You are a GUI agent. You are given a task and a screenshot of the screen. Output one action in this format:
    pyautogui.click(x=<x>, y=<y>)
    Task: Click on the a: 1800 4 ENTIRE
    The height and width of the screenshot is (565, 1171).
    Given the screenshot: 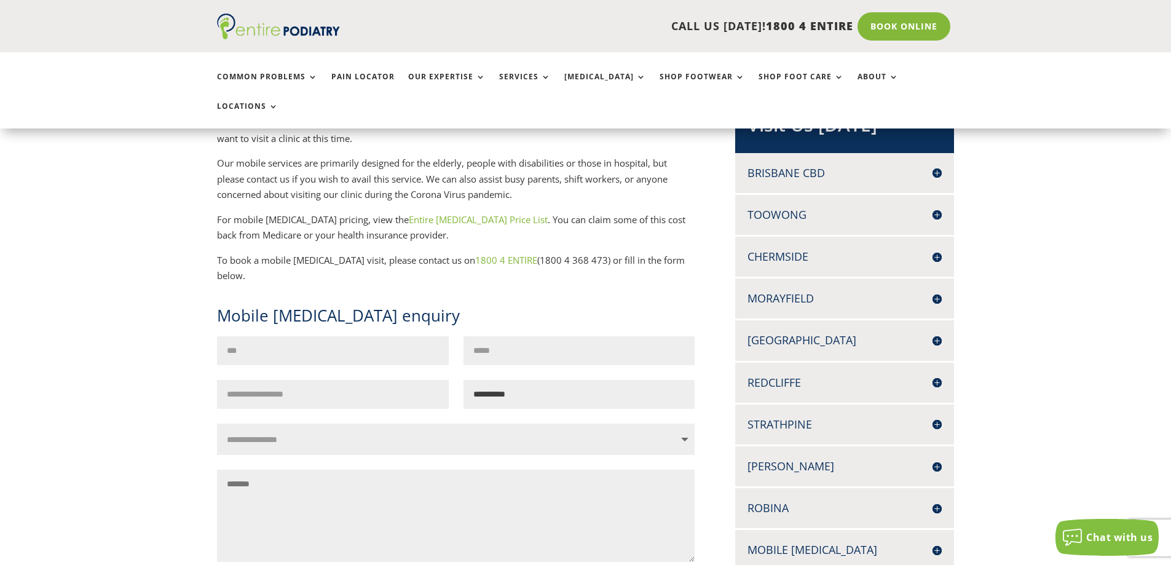 What is the action you would take?
    pyautogui.click(x=506, y=260)
    